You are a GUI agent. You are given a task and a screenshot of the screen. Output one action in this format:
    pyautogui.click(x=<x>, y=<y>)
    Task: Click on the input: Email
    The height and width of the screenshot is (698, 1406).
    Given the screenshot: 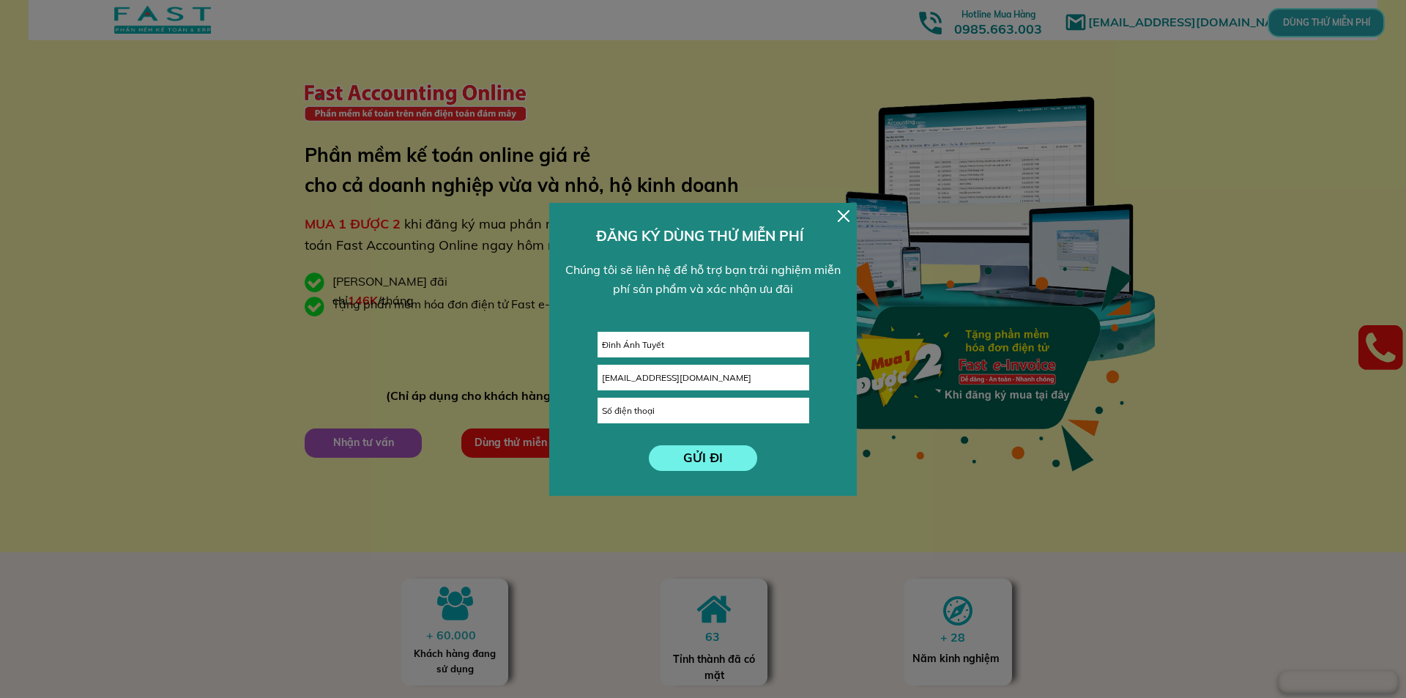 What is the action you would take?
    pyautogui.click(x=703, y=377)
    